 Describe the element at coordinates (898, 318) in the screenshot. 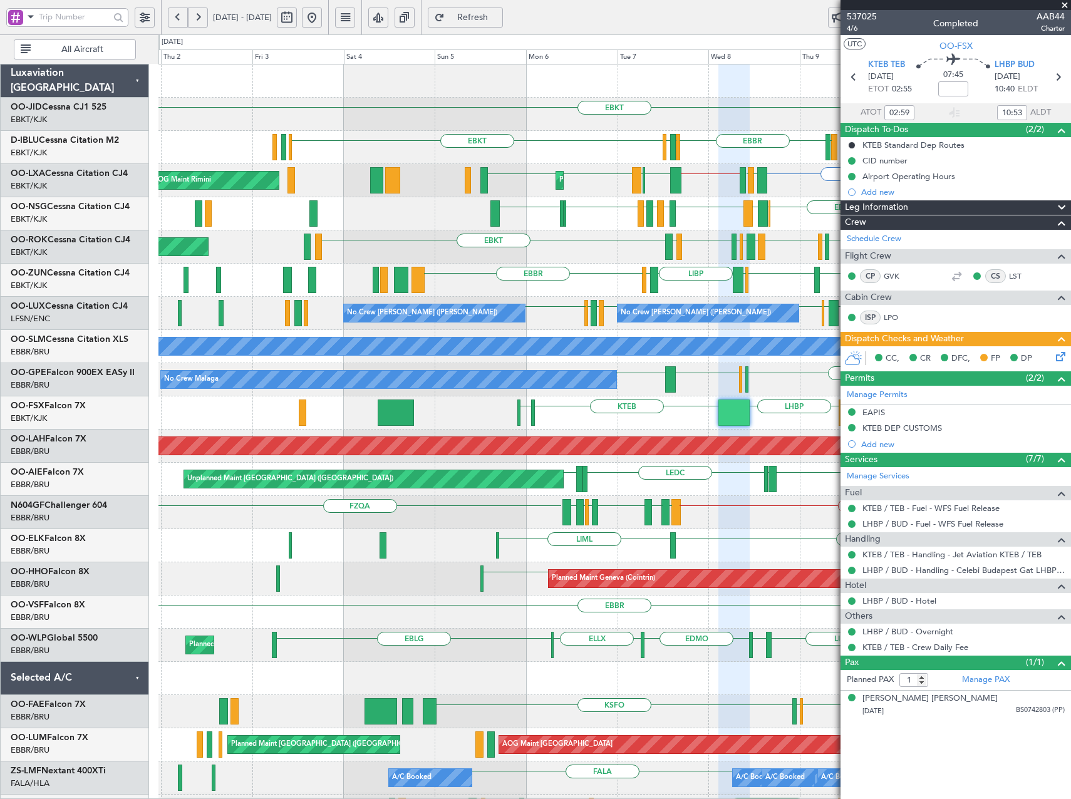

I see `a: LPO` at that location.